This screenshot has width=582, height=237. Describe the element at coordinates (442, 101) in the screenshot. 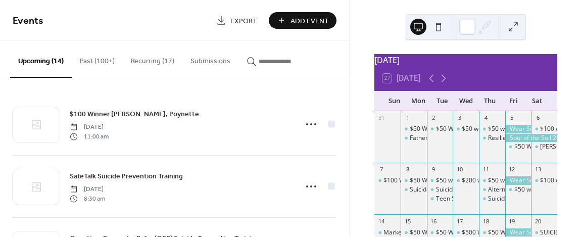

I see `div: Tue` at that location.